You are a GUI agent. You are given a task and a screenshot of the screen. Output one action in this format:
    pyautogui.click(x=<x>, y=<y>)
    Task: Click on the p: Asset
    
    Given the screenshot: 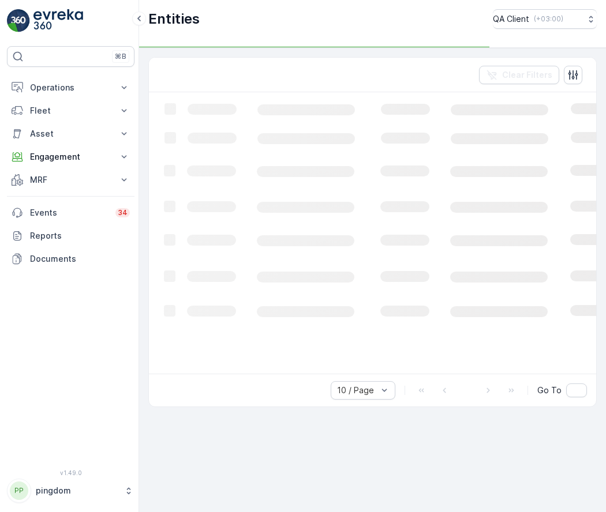 What is the action you would take?
    pyautogui.click(x=70, y=134)
    